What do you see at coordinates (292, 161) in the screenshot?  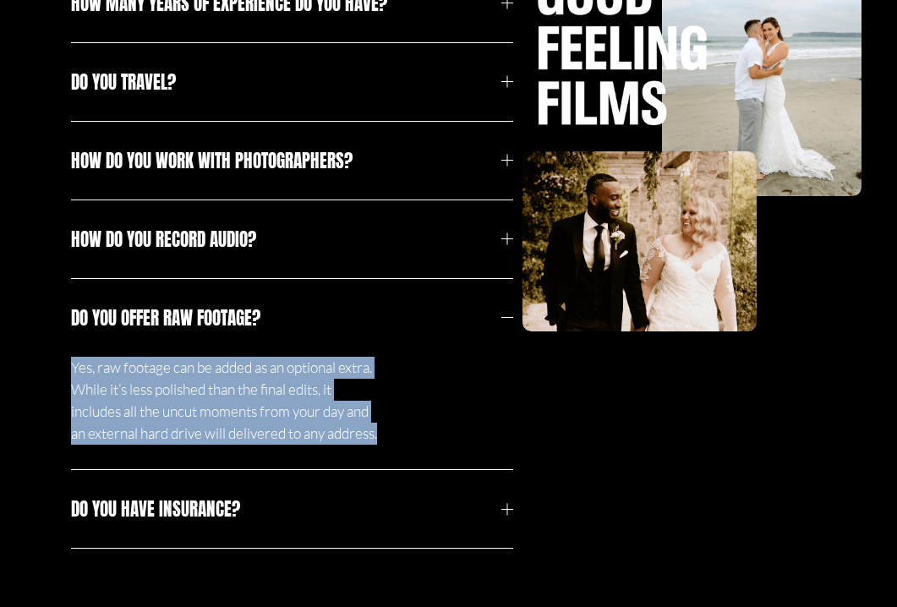 I see `button: How do you work with photographers?` at bounding box center [292, 161].